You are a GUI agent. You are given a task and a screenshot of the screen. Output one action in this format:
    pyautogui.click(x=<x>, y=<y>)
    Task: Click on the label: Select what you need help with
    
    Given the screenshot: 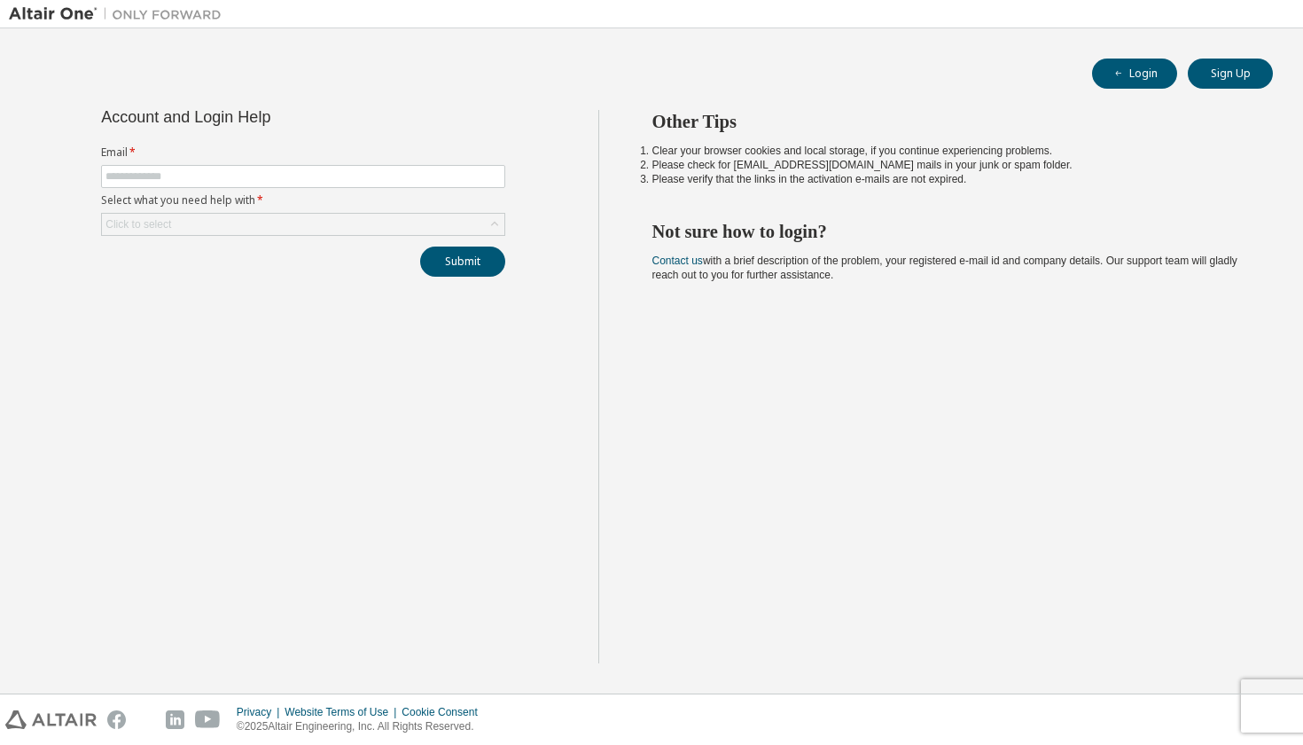 What is the action you would take?
    pyautogui.click(x=303, y=200)
    